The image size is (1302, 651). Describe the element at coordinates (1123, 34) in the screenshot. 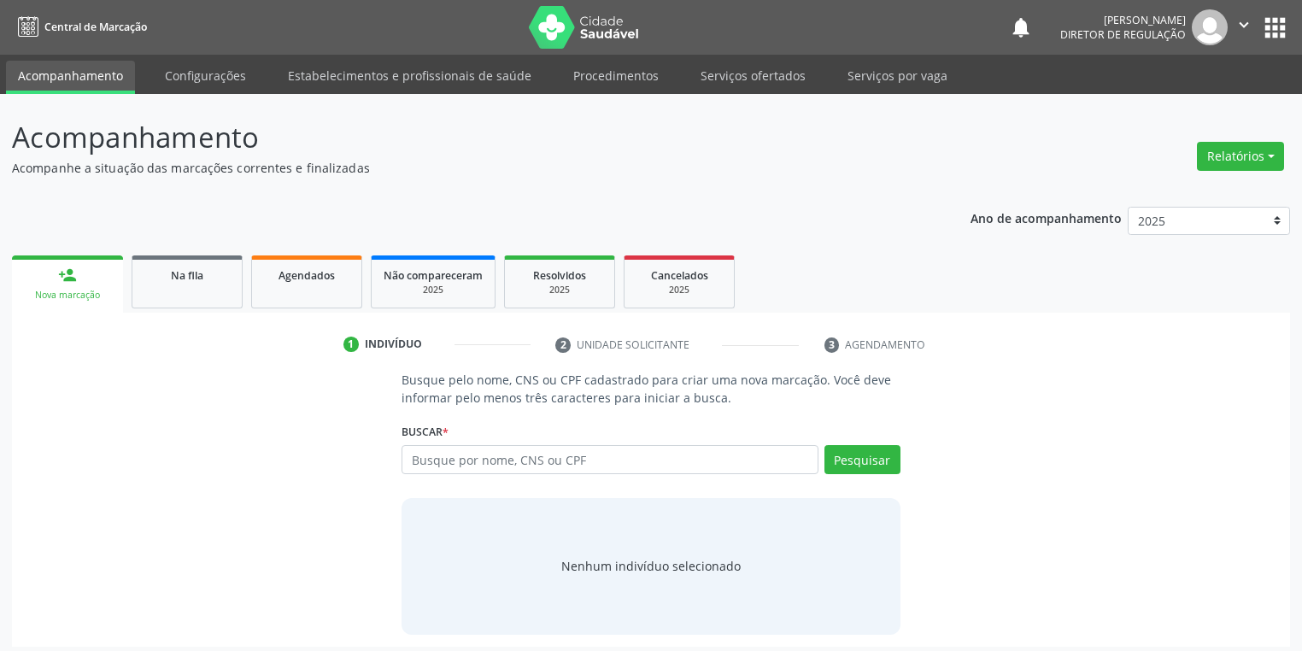

I see `span: Diretor de regulação` at that location.